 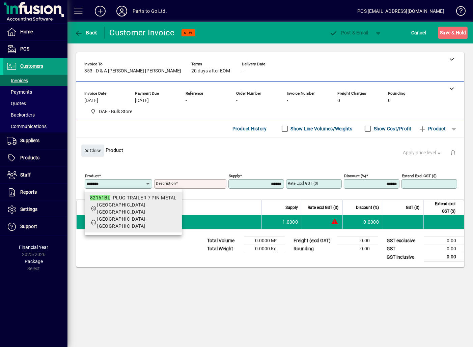 What do you see at coordinates (32, 66) in the screenshot?
I see `span: Customers` at bounding box center [32, 66].